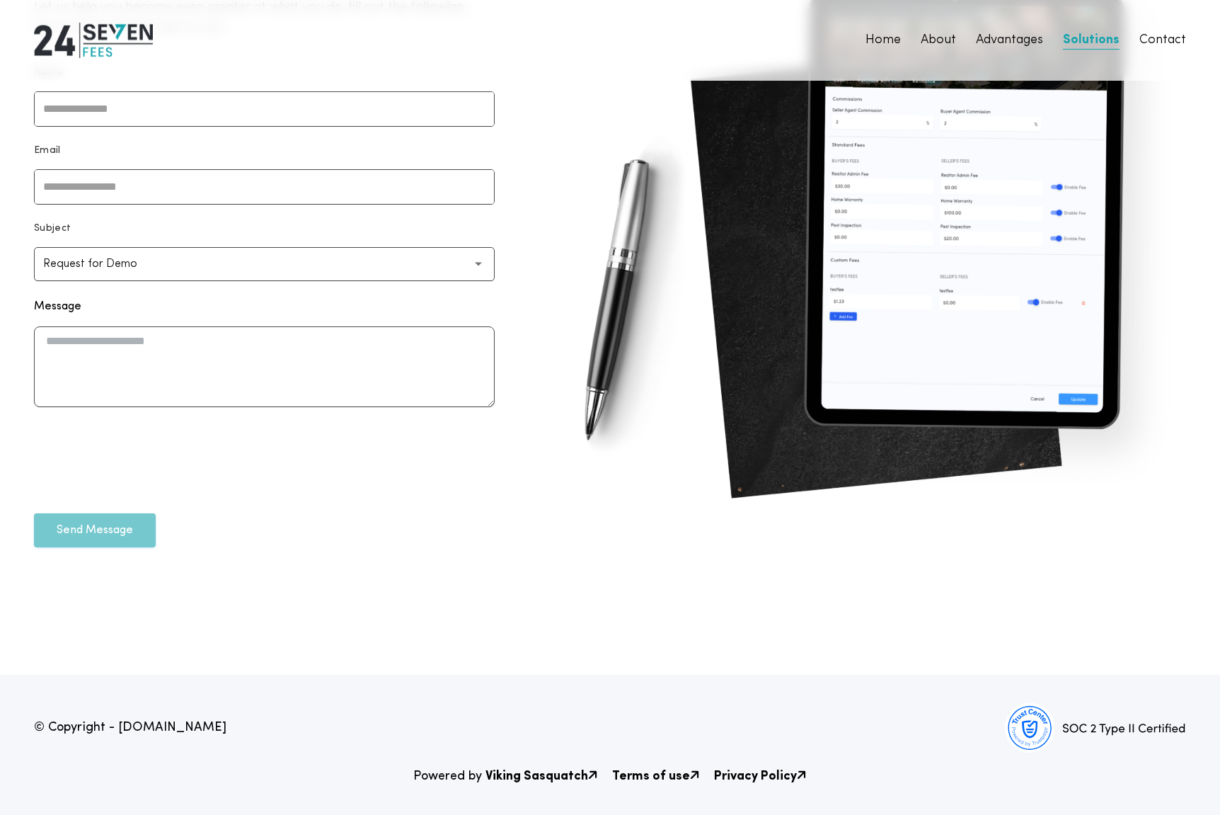 The image size is (1220, 815). What do you see at coordinates (1096, 728) in the screenshot?
I see `img: 24|Seven Fees SOC Bagde Footer` at bounding box center [1096, 728].